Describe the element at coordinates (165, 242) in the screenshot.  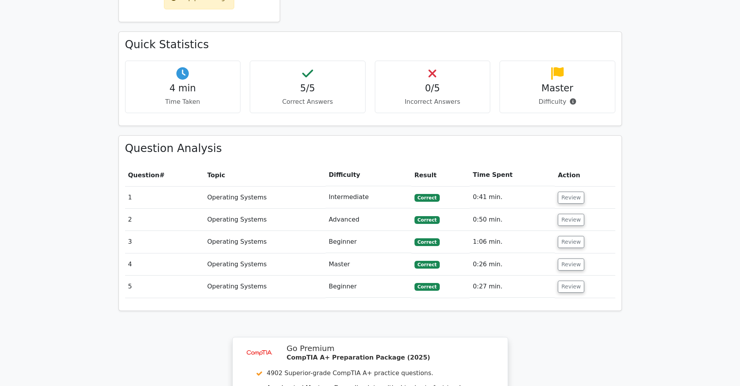
I see `td: 3` at that location.